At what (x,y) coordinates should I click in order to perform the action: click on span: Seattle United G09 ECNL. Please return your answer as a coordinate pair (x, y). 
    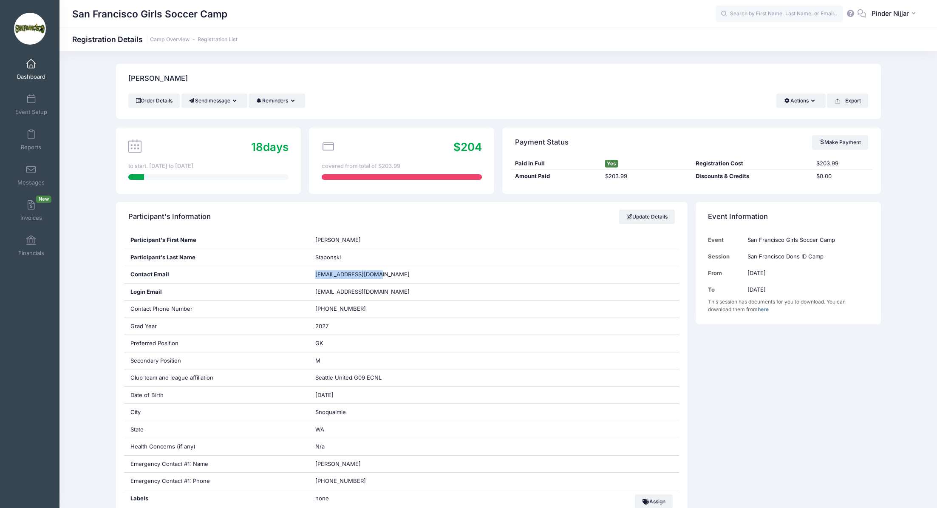
    Looking at the image, I should click on (348, 377).